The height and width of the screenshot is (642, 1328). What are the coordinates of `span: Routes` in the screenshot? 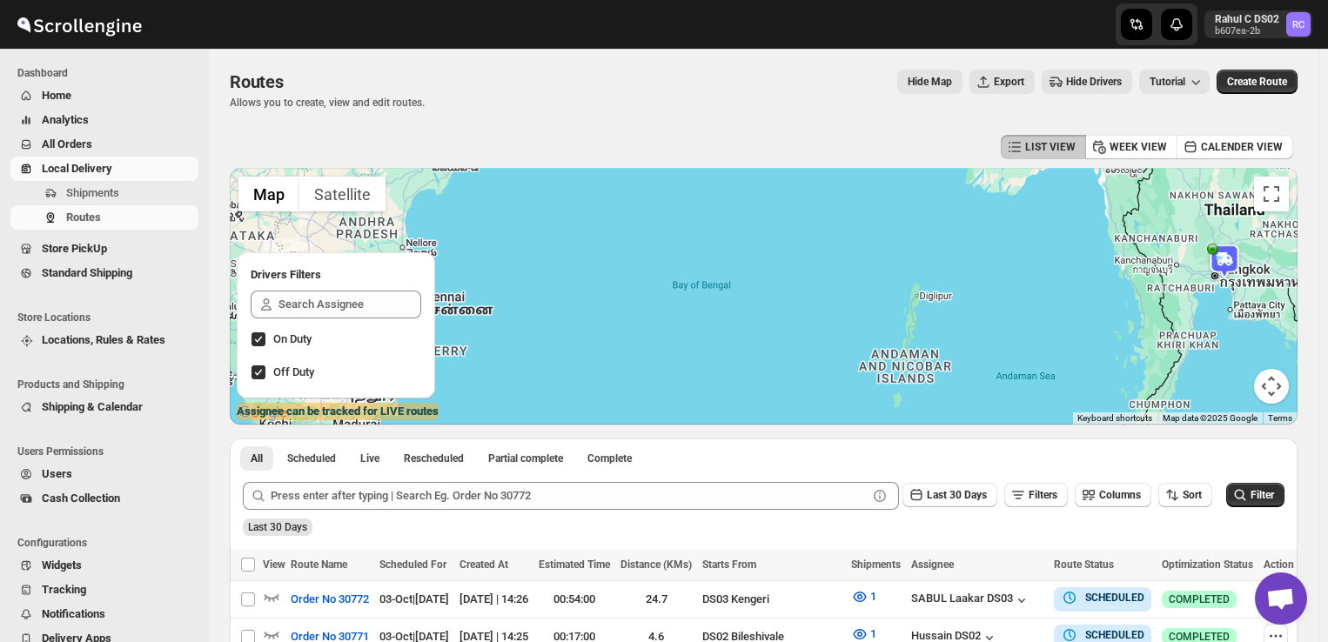 It's located at (257, 82).